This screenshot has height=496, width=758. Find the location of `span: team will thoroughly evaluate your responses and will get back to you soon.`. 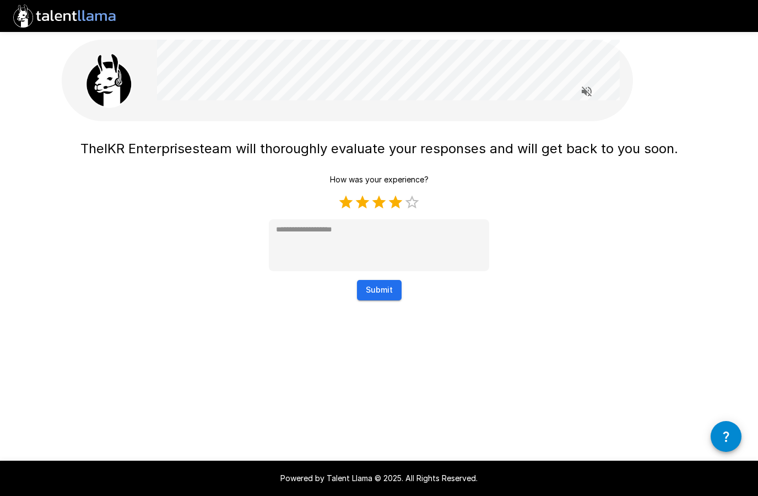

span: team will thoroughly evaluate your responses and will get back to you soon. is located at coordinates (438, 148).